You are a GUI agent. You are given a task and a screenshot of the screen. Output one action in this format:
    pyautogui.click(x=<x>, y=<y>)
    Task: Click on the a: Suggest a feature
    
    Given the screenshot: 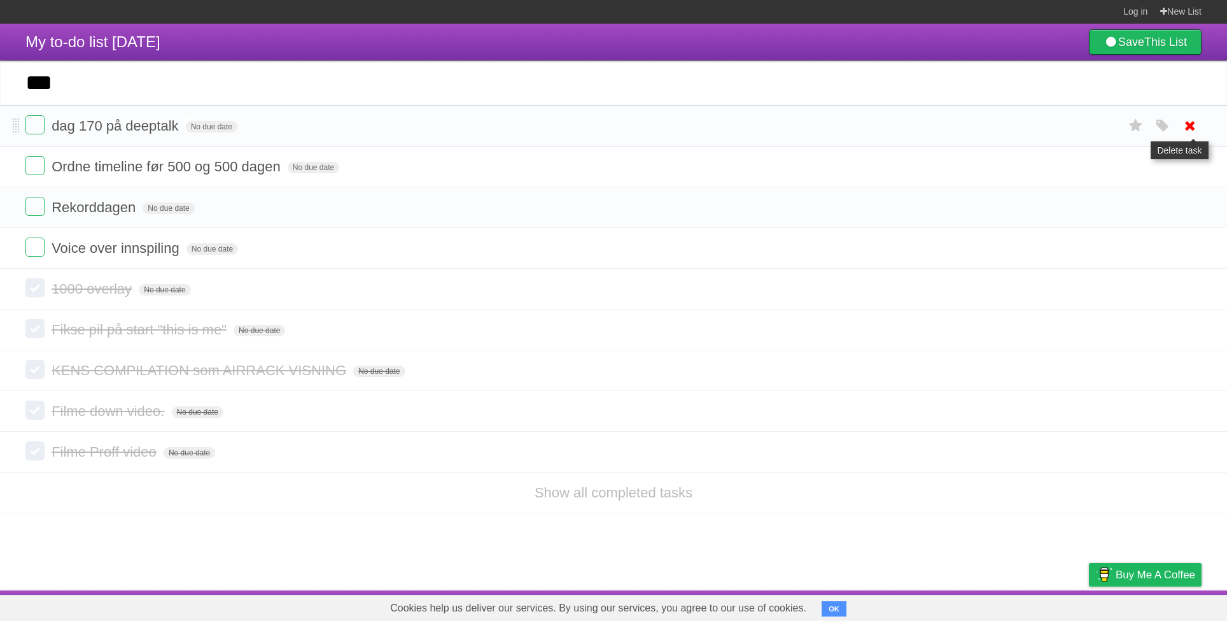 What is the action you would take?
    pyautogui.click(x=1162, y=605)
    